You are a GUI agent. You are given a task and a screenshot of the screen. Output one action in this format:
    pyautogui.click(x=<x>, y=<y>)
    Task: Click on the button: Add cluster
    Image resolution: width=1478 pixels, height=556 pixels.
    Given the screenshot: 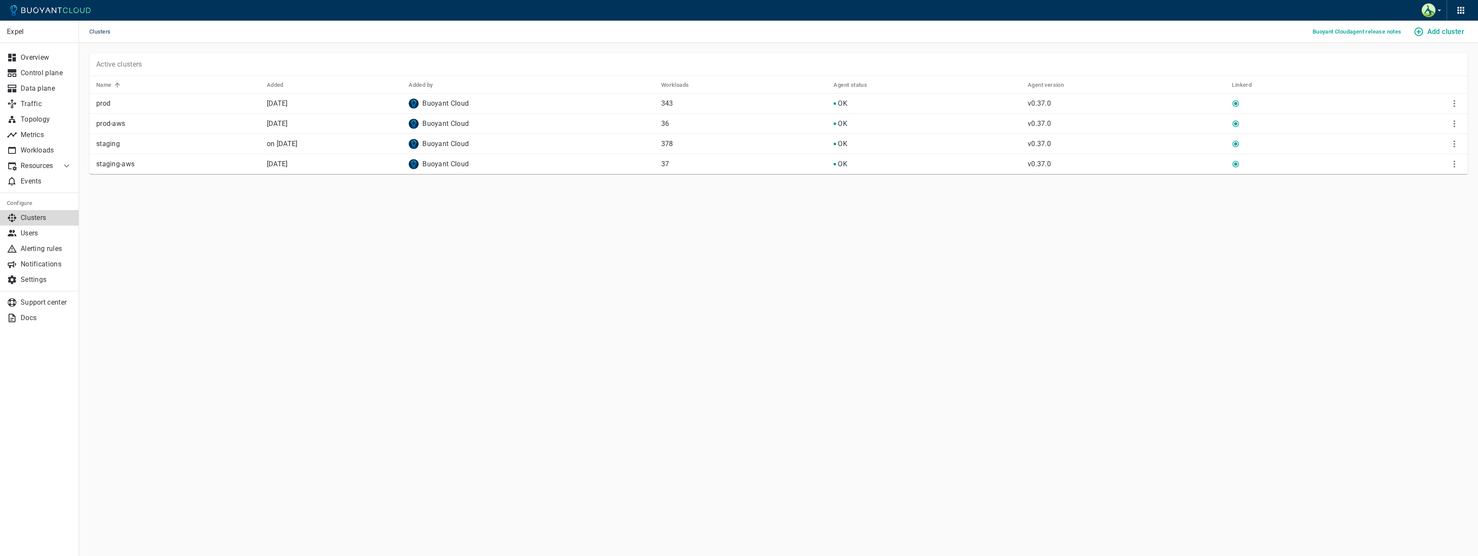 What is the action you would take?
    pyautogui.click(x=1440, y=32)
    